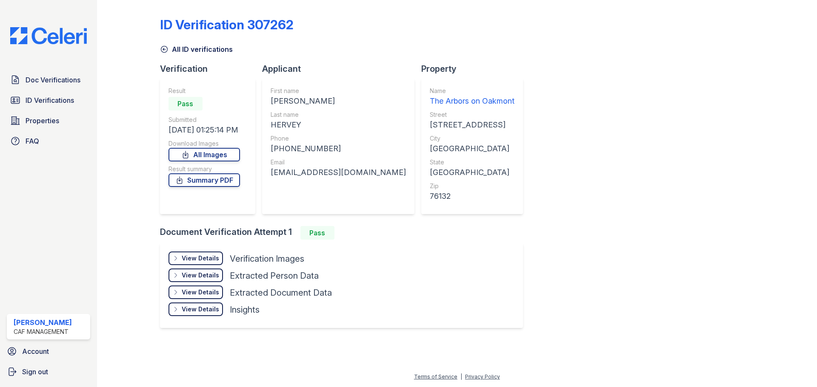 The image size is (817, 387). I want to click on div: Result, so click(204, 91).